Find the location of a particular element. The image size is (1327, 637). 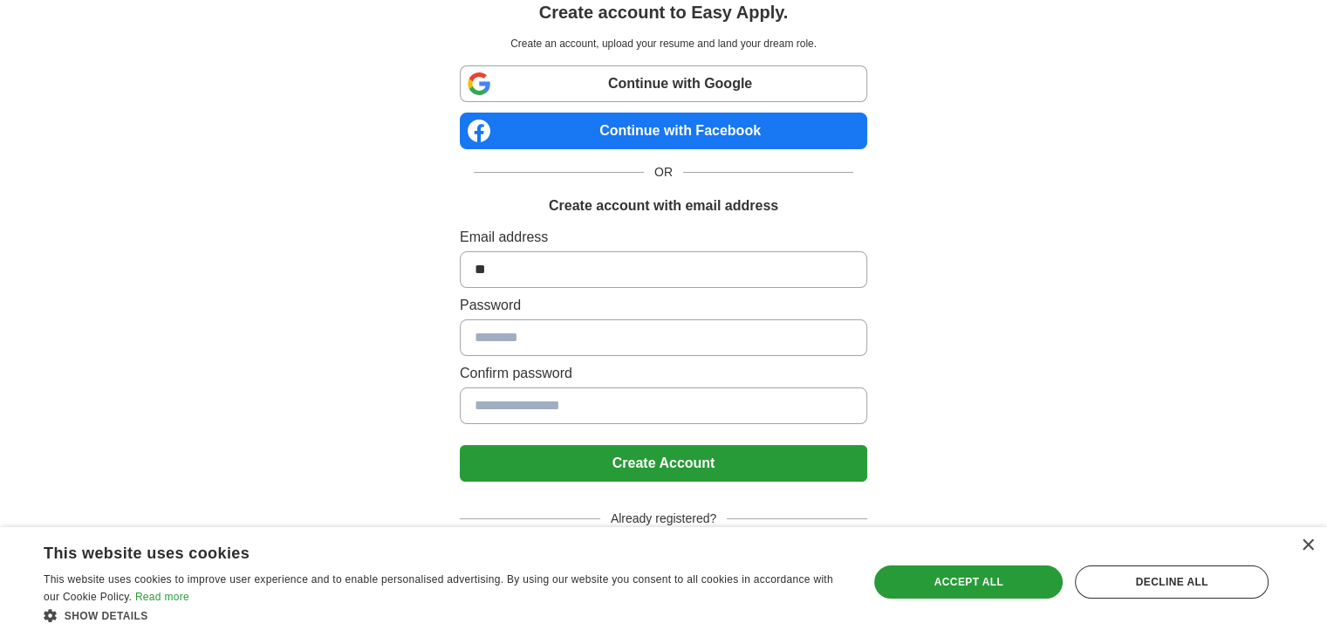

span: This website uses cookies to improve user experience and to enable personalised advertising. By u... is located at coordinates (438, 588).